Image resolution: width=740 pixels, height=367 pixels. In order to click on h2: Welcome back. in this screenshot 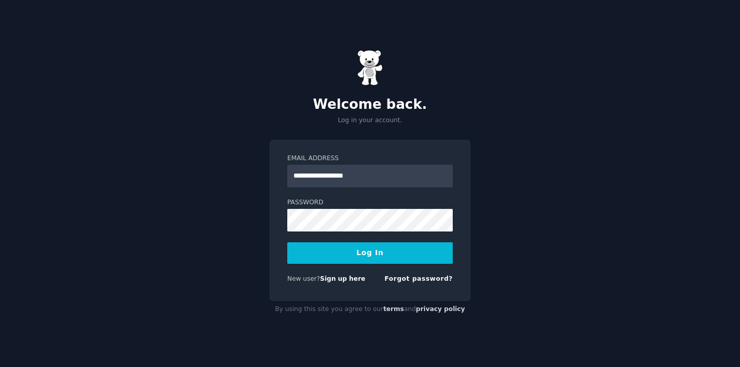, I will do `click(370, 105)`.